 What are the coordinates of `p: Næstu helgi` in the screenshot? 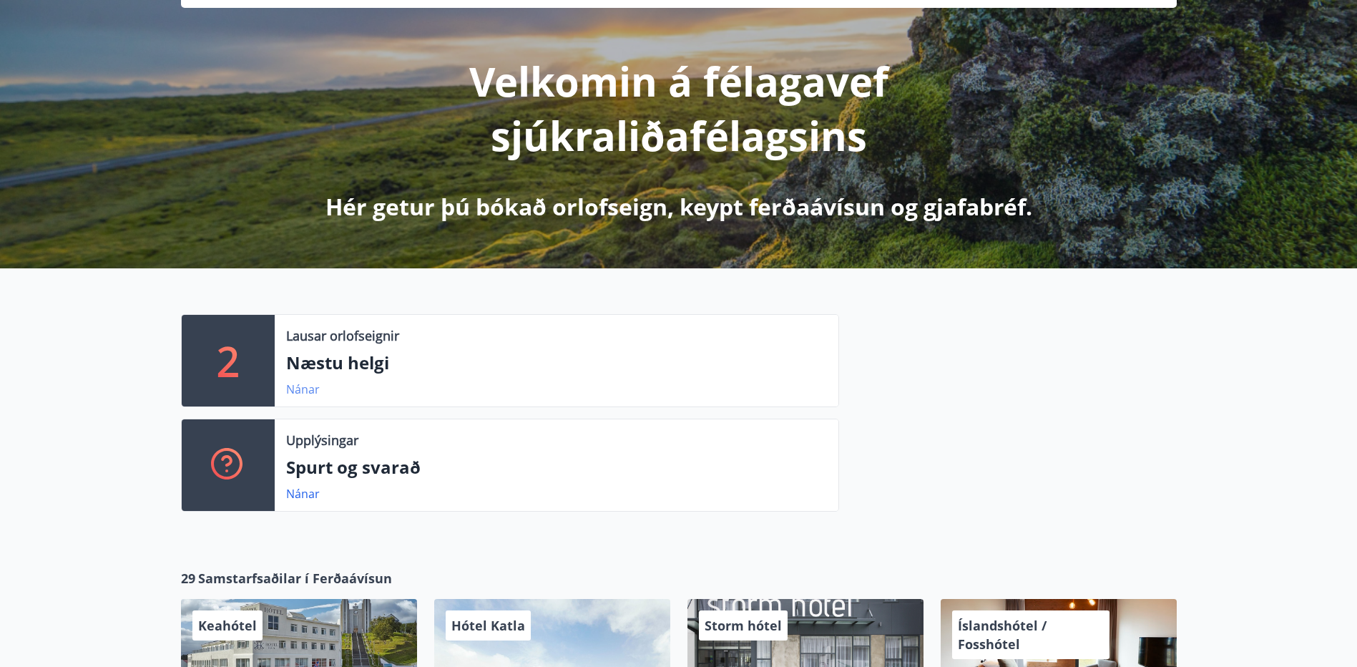 It's located at (557, 363).